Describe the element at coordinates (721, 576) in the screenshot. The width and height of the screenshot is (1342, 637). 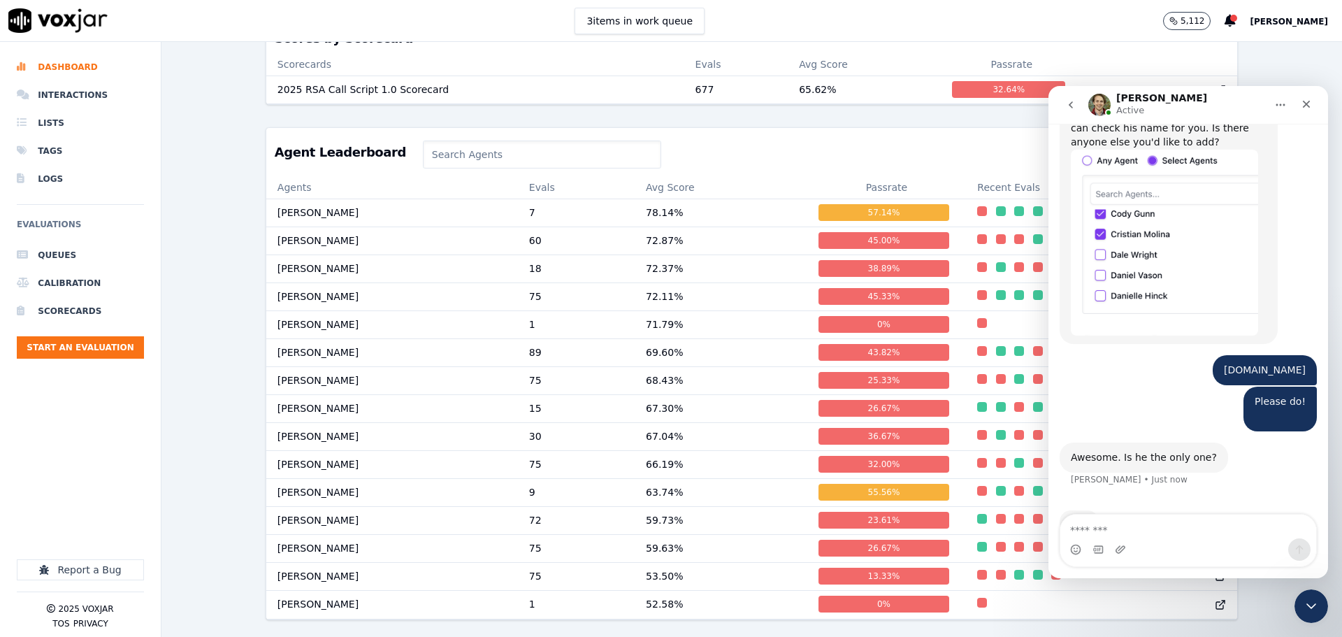
I see `td: 53.50 %` at that location.